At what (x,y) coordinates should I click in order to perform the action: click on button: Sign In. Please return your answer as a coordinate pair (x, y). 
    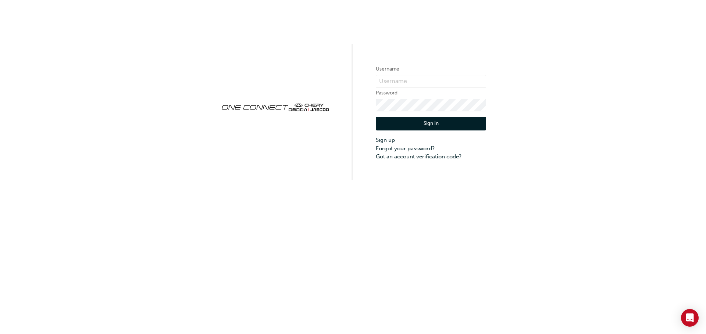
    Looking at the image, I should click on (431, 124).